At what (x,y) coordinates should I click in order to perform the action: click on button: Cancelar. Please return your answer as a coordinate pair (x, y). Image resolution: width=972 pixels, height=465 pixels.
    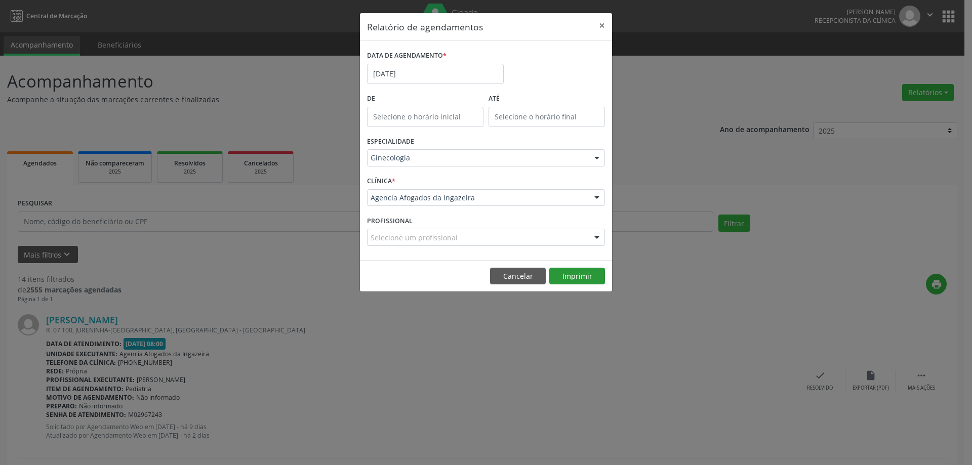
    Looking at the image, I should click on (518, 276).